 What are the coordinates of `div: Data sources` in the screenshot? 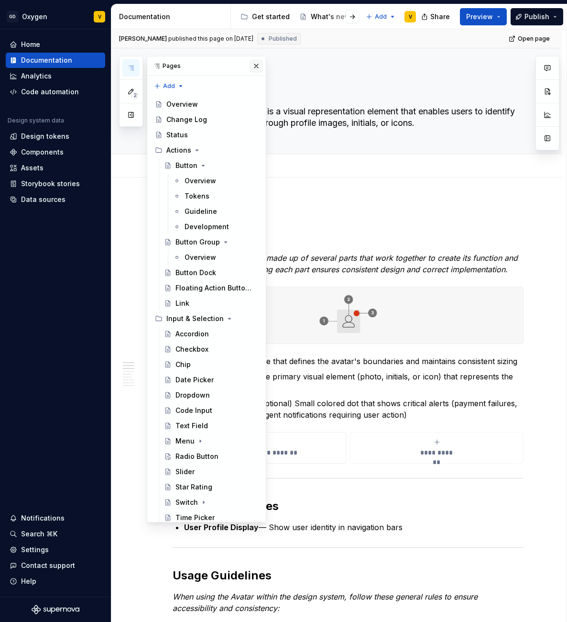 It's located at (43, 199).